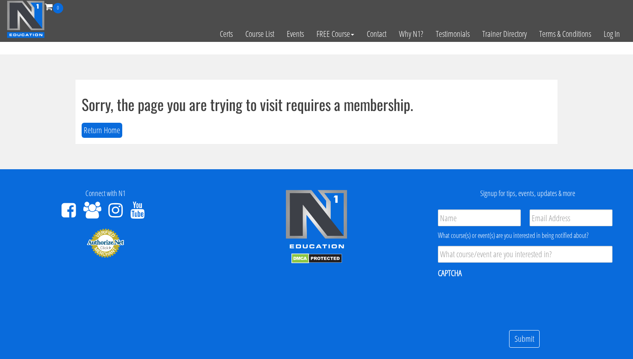 The image size is (633, 359). I want to click on input: Name, so click(480, 218).